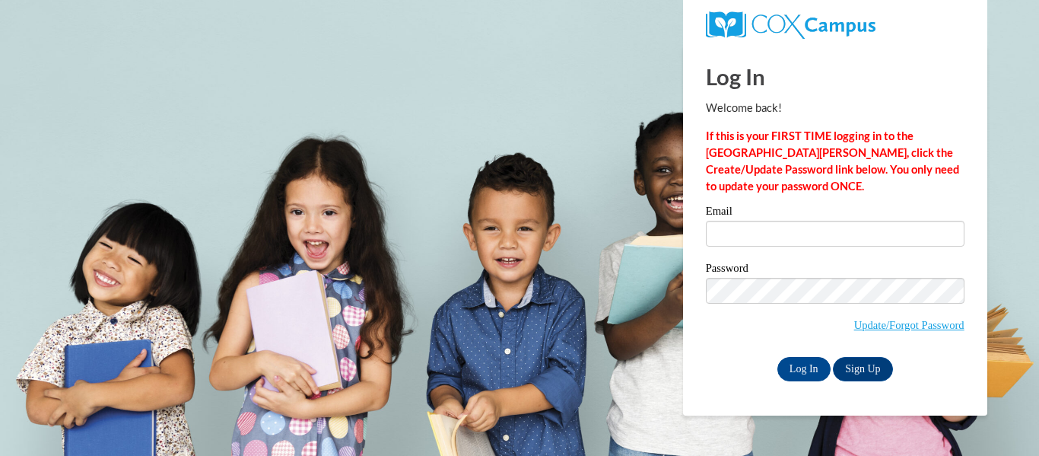 This screenshot has width=1039, height=456. Describe the element at coordinates (790, 25) in the screenshot. I see `img: COX Campus` at that location.